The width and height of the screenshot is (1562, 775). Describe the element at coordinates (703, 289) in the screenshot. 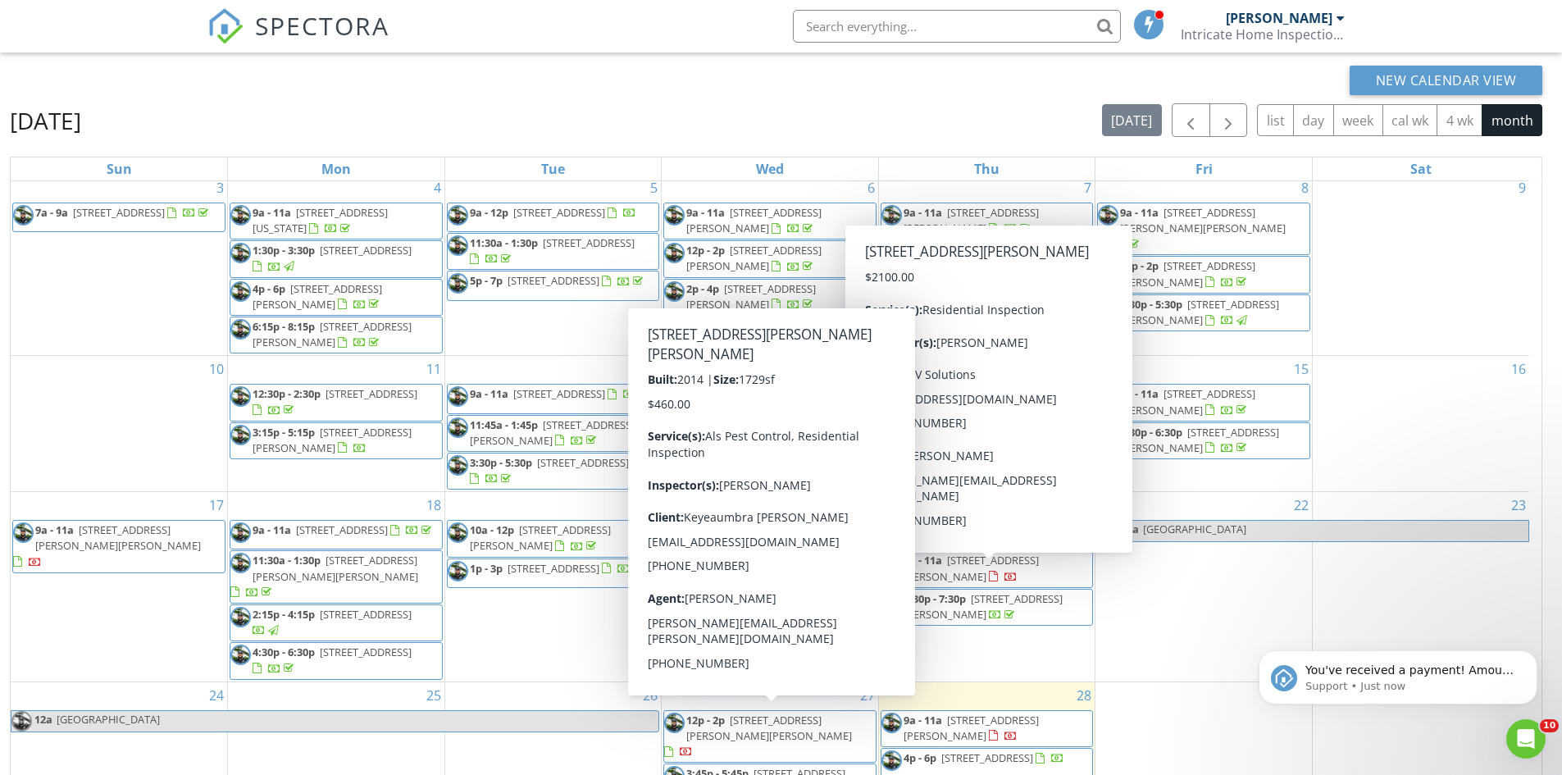

I see `span: 2p - 4p` at that location.